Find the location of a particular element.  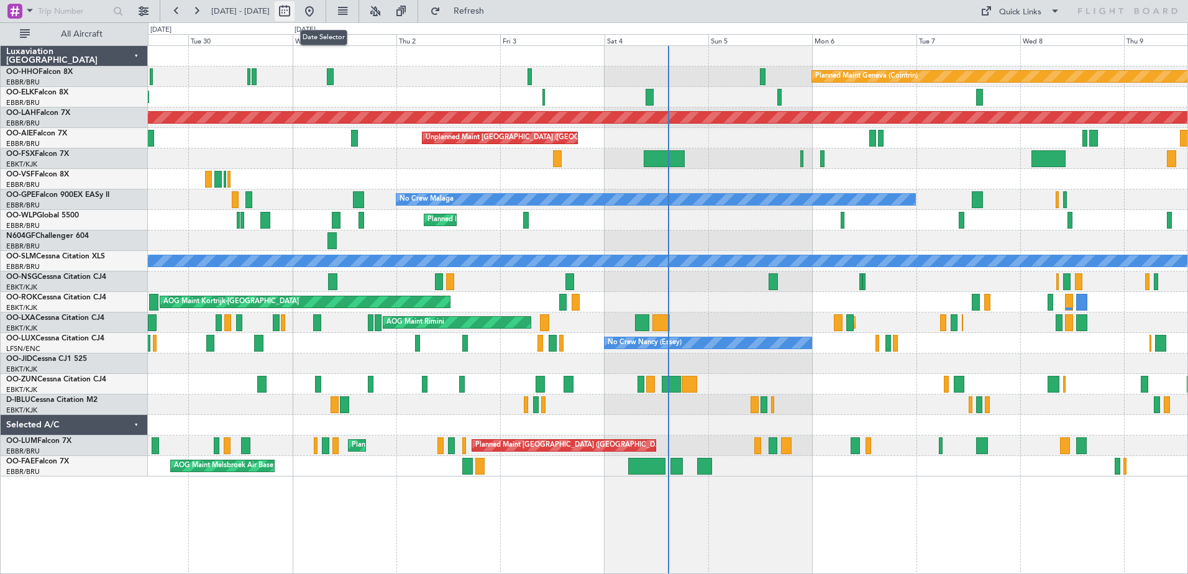

span: OO-LUX is located at coordinates (21, 339).